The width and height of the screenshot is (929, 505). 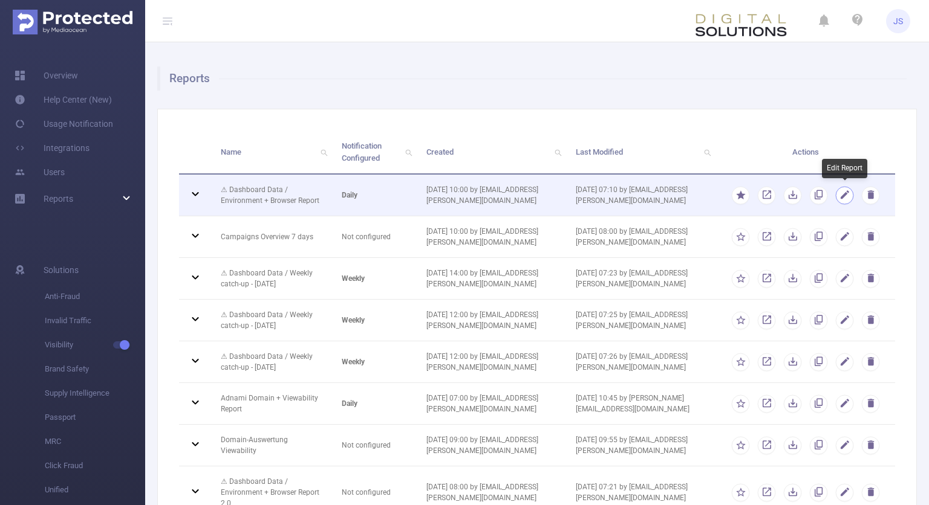 I want to click on span: Passport, so click(x=95, y=418).